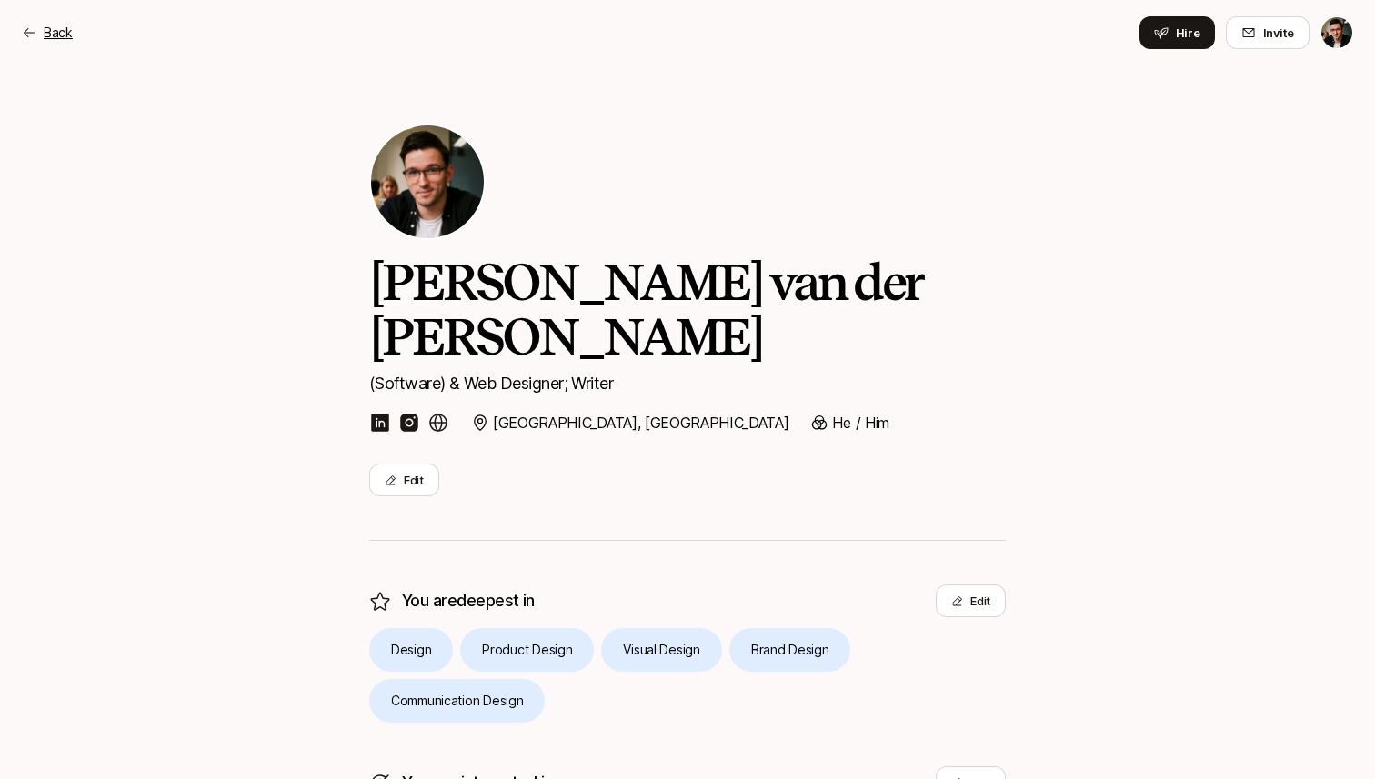 The height and width of the screenshot is (779, 1375). What do you see at coordinates (438, 423) in the screenshot?
I see `img: custom-logo` at bounding box center [438, 423].